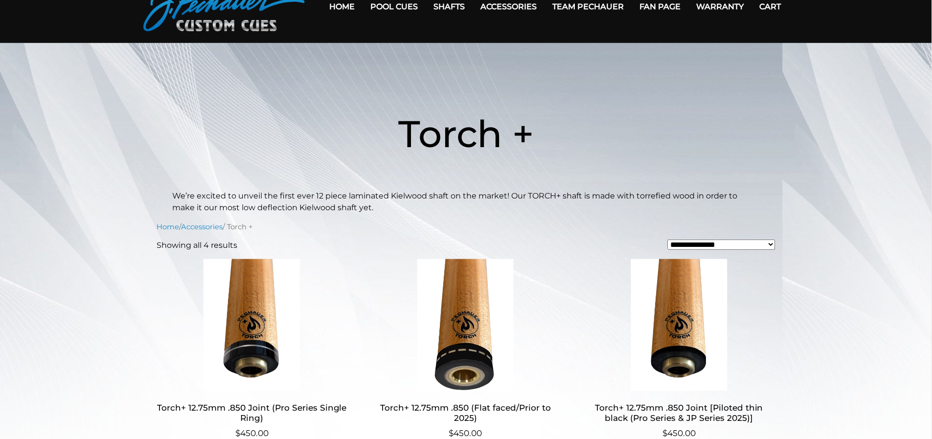 The width and height of the screenshot is (932, 439). I want to click on span: Torch +, so click(466, 134).